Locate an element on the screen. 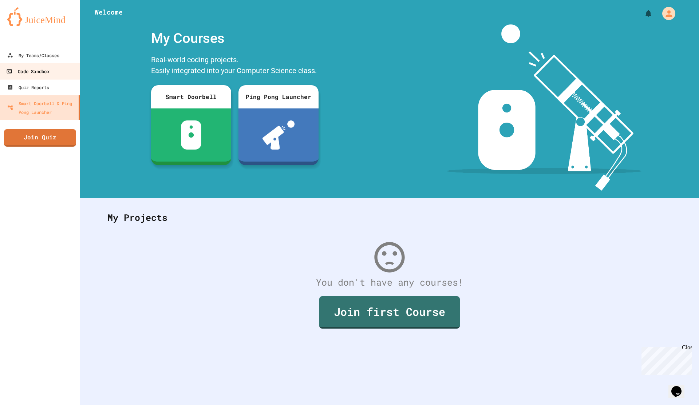 Image resolution: width=699 pixels, height=405 pixels. div: Quiz Reports is located at coordinates (28, 87).